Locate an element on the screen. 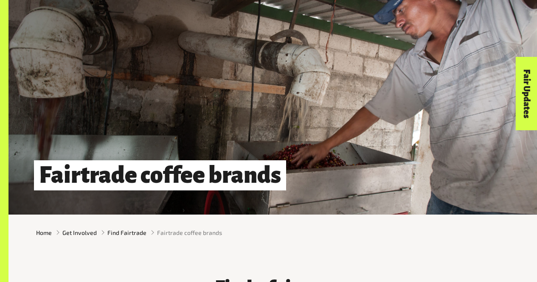 The image size is (537, 282). span: Find Fairtrade is located at coordinates (127, 233).